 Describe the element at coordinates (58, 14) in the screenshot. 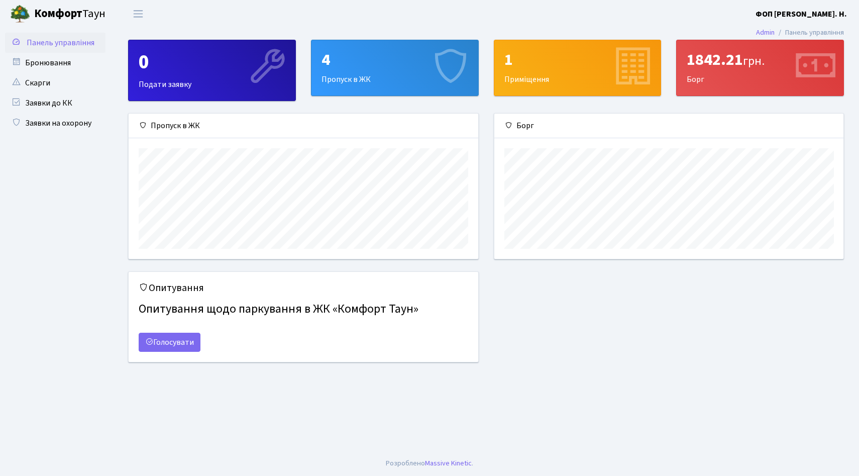

I see `b: Комфорт` at that location.